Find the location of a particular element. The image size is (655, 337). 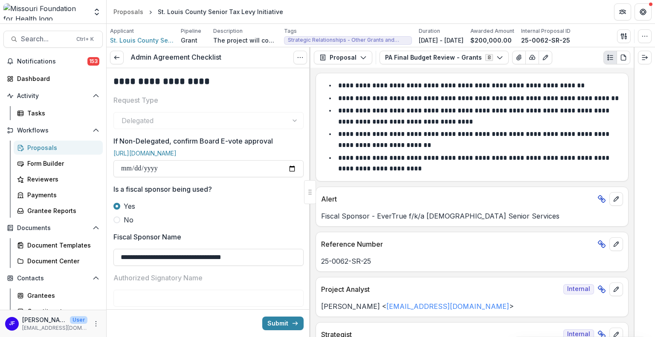

p: Alert is located at coordinates (458, 199).